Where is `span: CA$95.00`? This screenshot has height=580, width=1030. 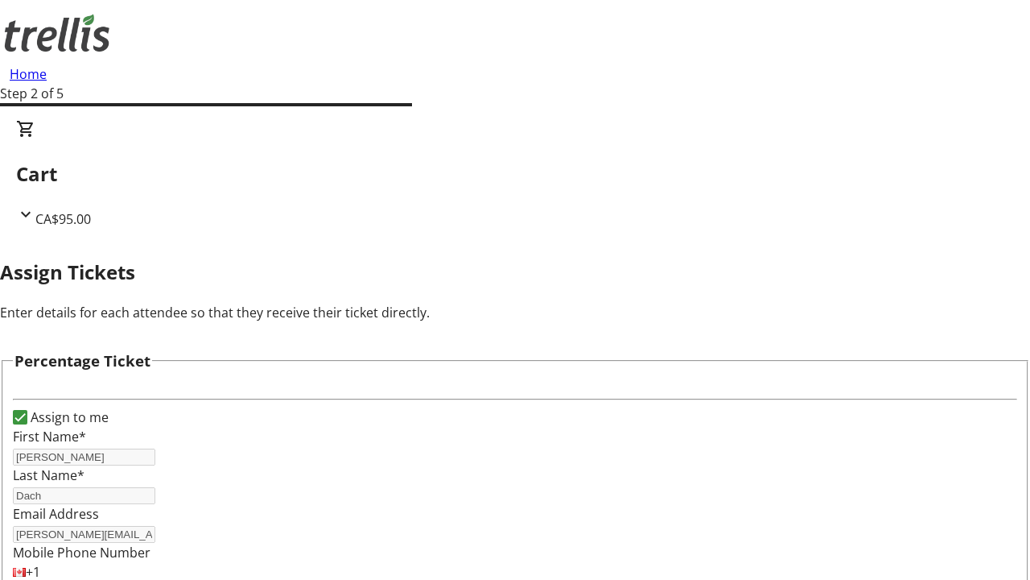 span: CA$95.00 is located at coordinates (63, 219).